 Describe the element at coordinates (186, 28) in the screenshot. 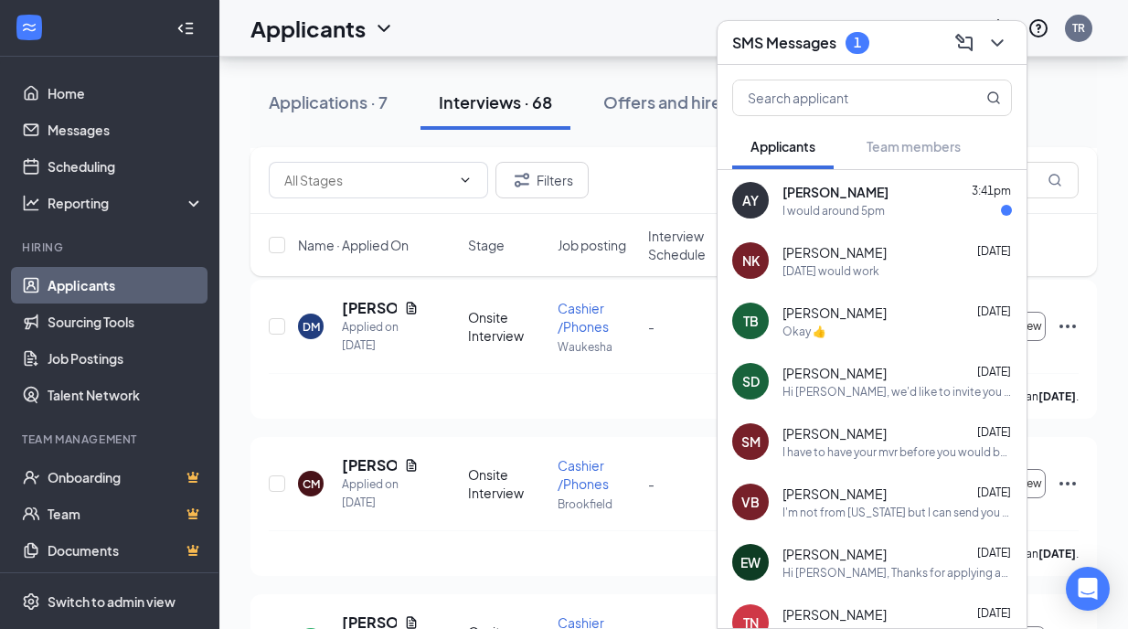

I see `svg: Collapse` at that location.